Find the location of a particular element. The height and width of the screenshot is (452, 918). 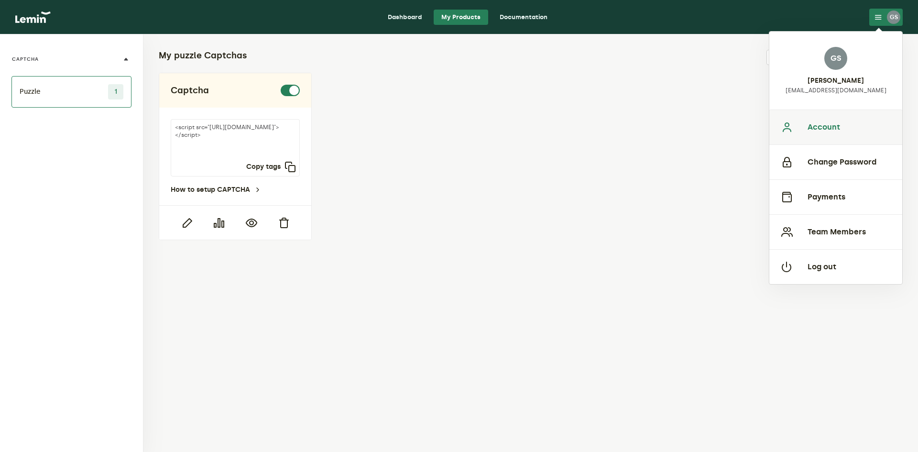

button: Payments is located at coordinates (836, 196).